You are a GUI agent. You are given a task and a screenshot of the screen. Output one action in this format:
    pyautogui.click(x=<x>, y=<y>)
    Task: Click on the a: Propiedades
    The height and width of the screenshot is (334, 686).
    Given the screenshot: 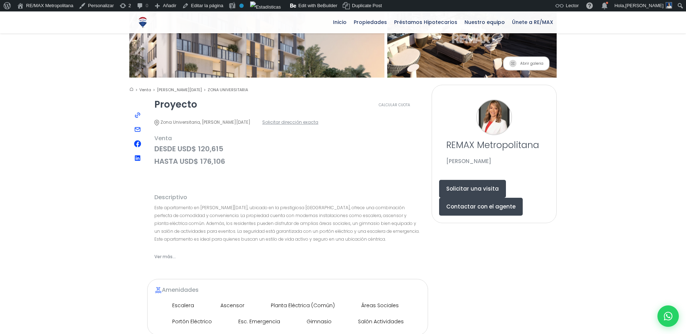 What is the action you would take?
    pyautogui.click(x=370, y=22)
    